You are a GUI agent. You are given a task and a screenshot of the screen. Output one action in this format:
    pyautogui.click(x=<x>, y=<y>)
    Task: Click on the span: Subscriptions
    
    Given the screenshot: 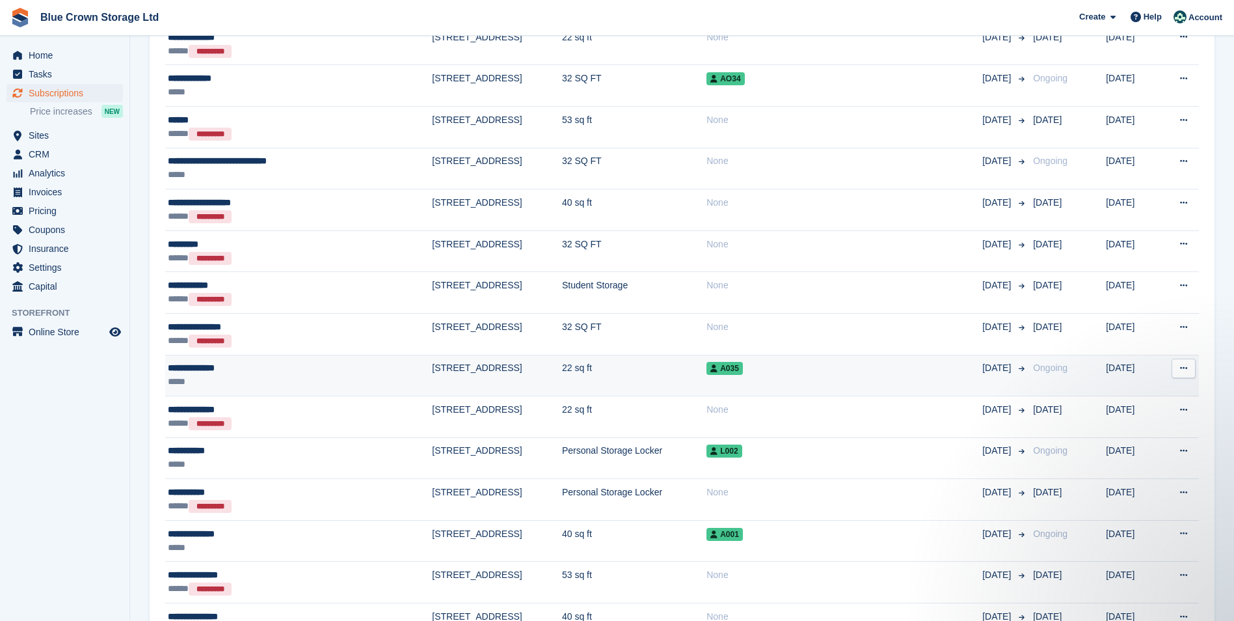 What is the action you would take?
    pyautogui.click(x=68, y=93)
    